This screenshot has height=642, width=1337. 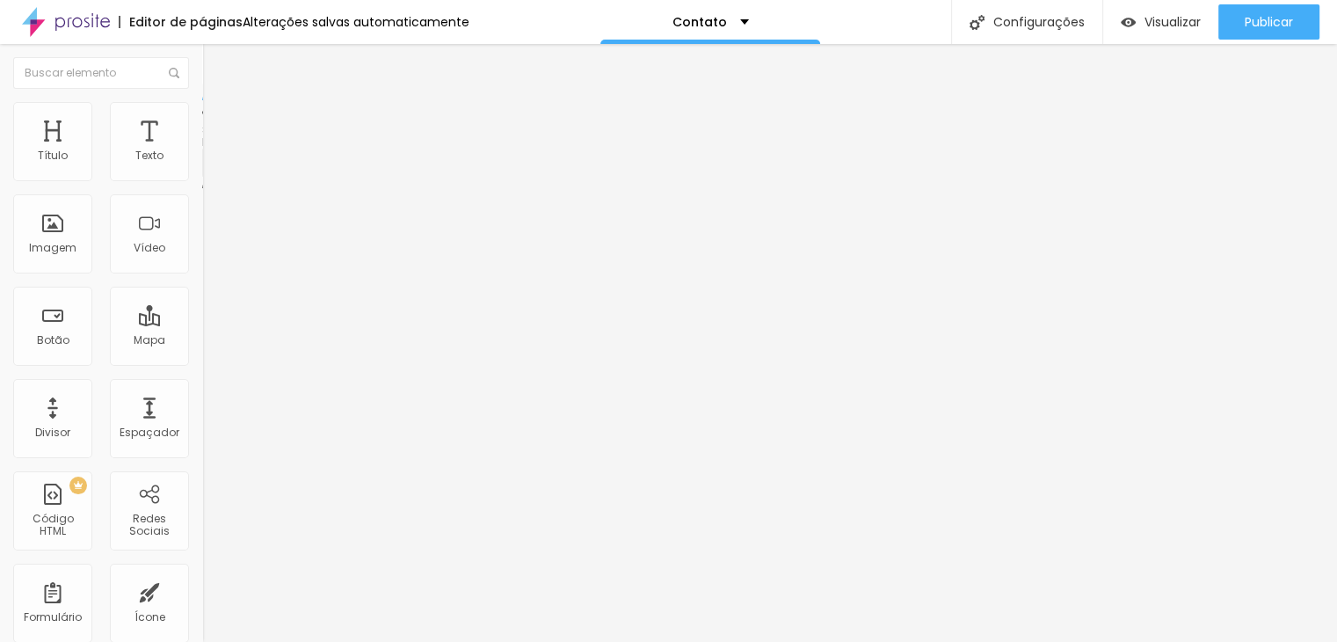 I want to click on div: Redes Sociais, so click(x=149, y=525).